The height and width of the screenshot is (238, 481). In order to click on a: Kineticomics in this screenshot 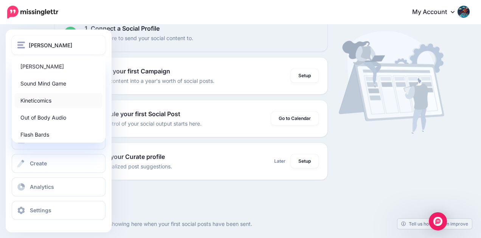, I will do `click(59, 100)`.